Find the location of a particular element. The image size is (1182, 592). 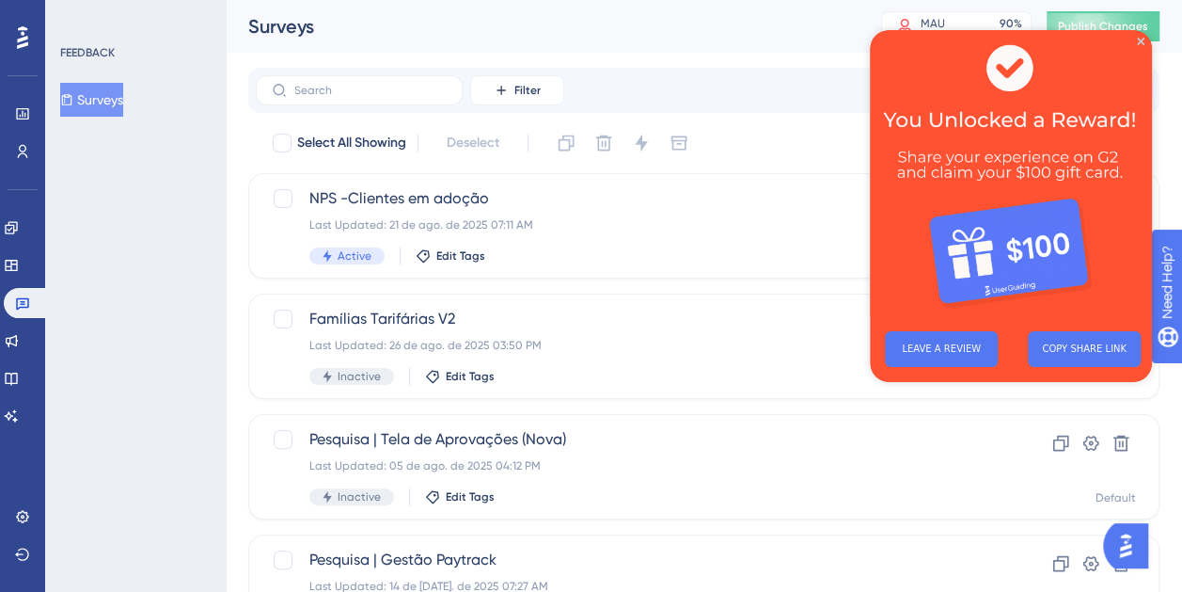

span: Pesquisa | Gestão Paytrack is located at coordinates (628, 560).